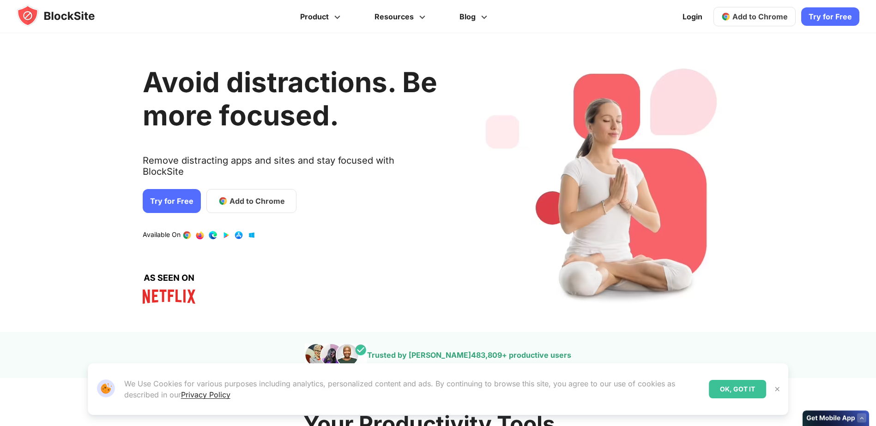  I want to click on img: chrome-icon.svg, so click(726, 17).